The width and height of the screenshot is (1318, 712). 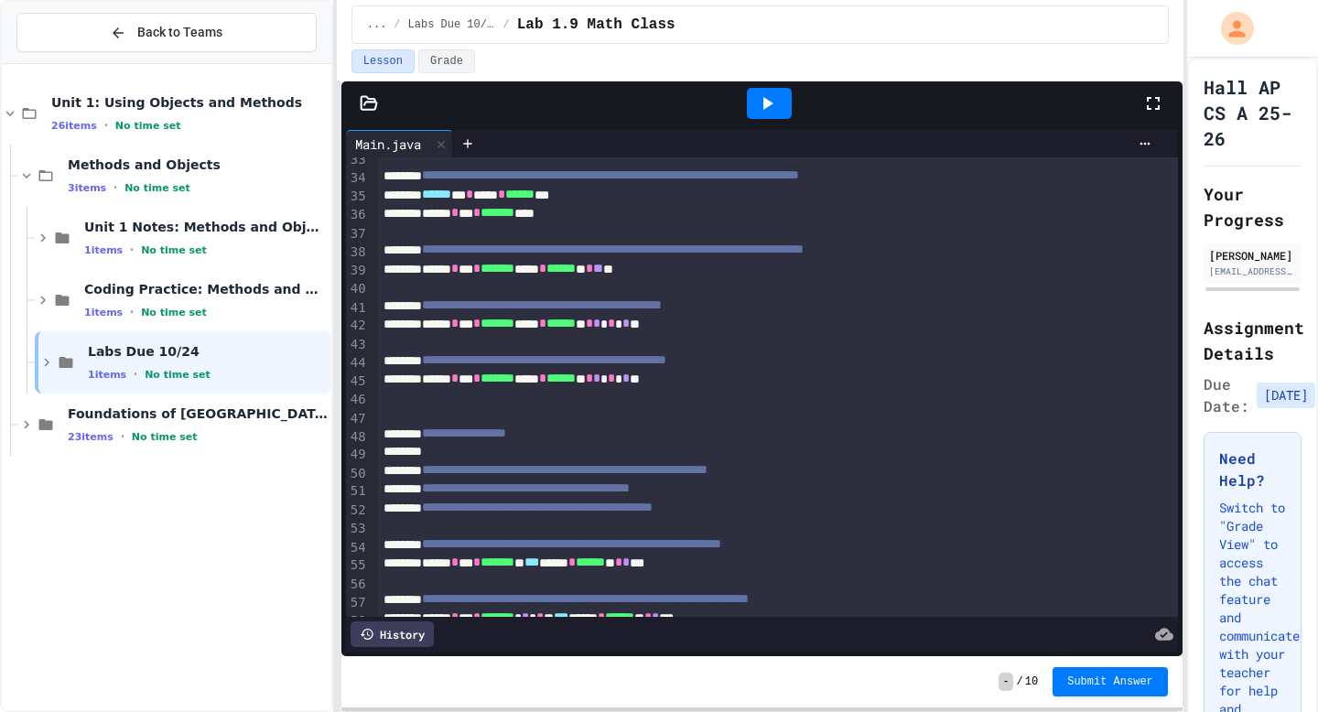 I want to click on span: Unit 1: Using Objects and Methods, so click(x=189, y=102).